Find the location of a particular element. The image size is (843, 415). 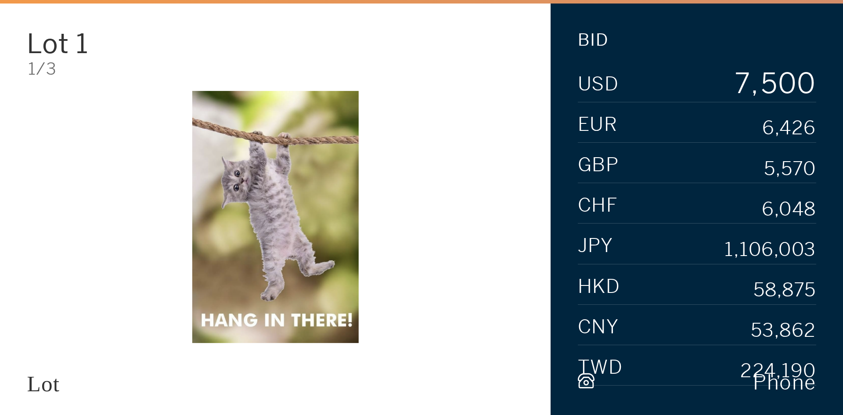

span: CHF is located at coordinates (598, 205).